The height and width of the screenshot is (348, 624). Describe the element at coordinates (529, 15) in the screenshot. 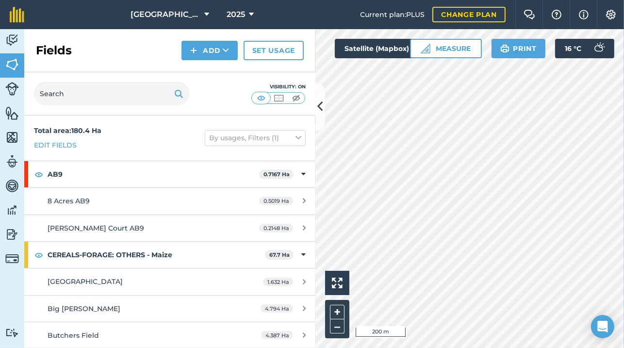

I see `img: Two speech bubbles overlapping with the left bubble in the forefront` at that location.